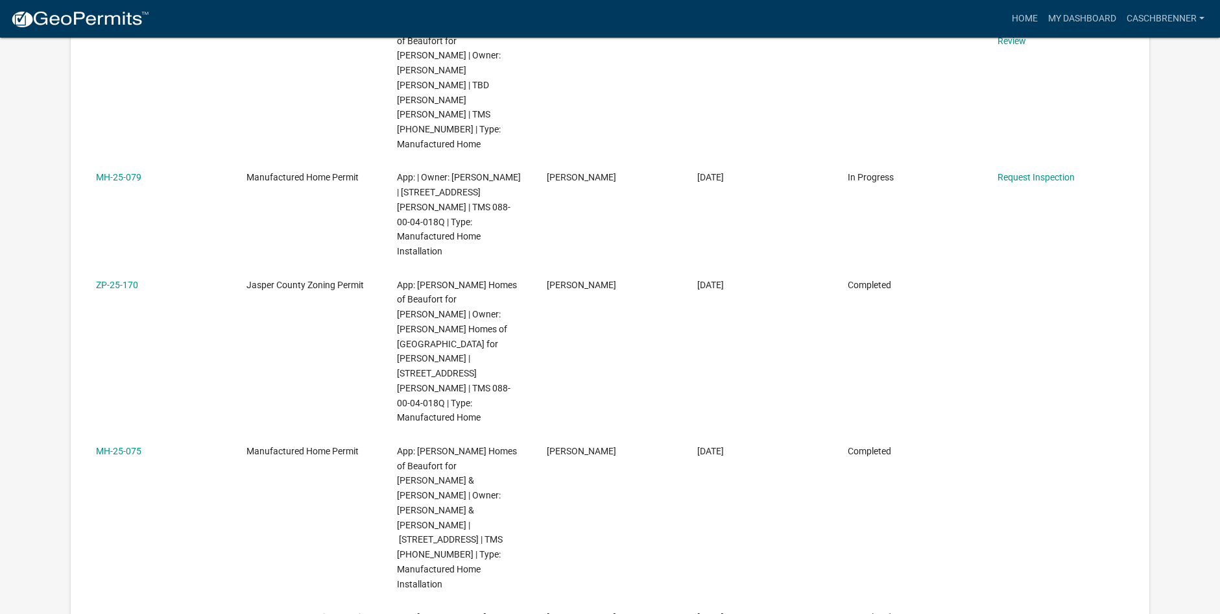 The image size is (1220, 614). What do you see at coordinates (305, 285) in the screenshot?
I see `span: Jasper County Zoning Permit` at bounding box center [305, 285].